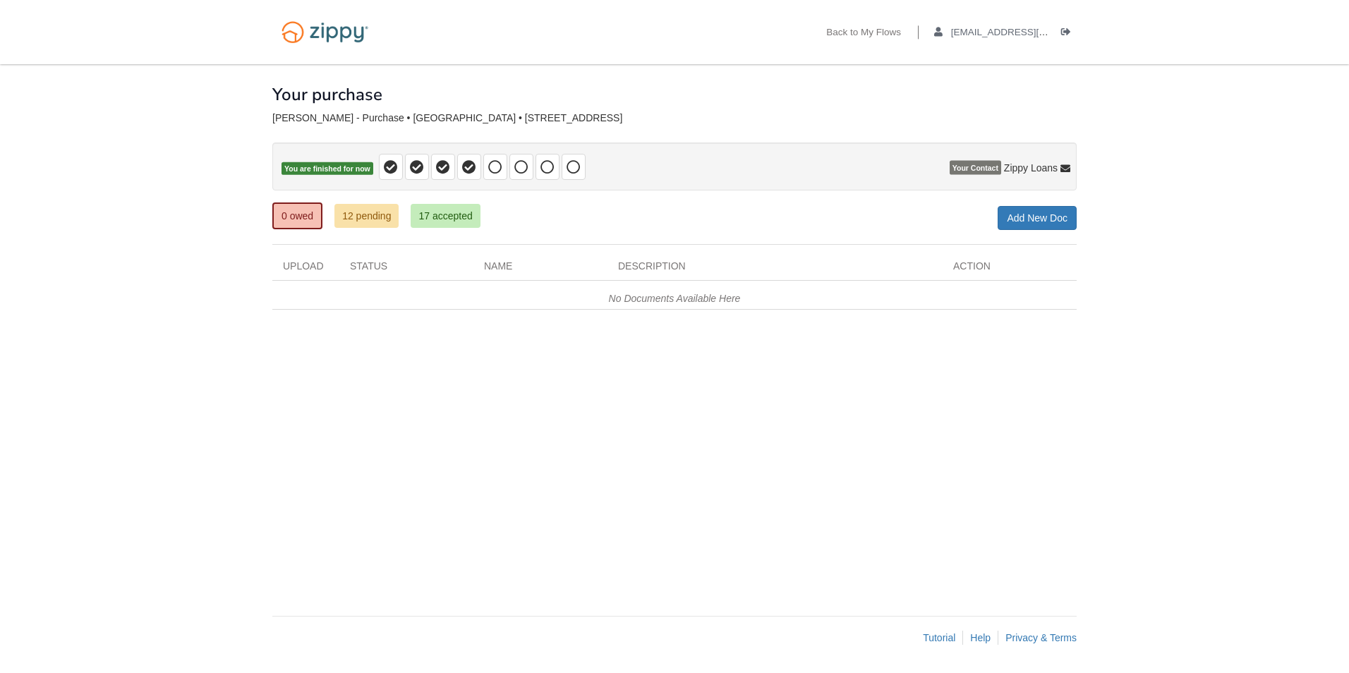 The height and width of the screenshot is (673, 1349). I want to click on a: Privacy & Terms, so click(1041, 638).